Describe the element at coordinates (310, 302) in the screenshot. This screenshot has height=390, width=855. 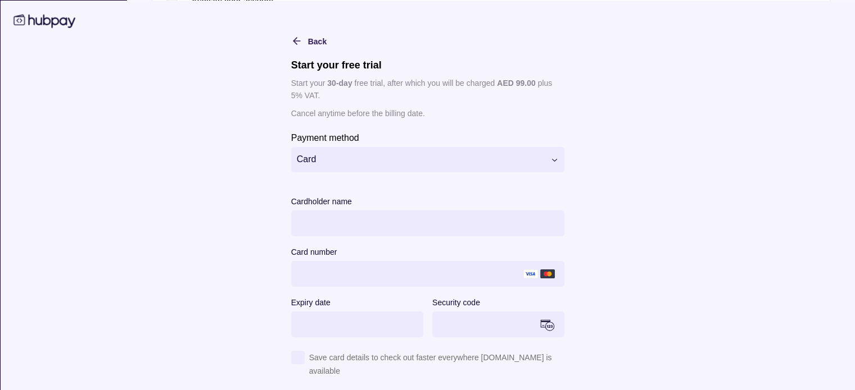
I see `label: Expiry date` at that location.